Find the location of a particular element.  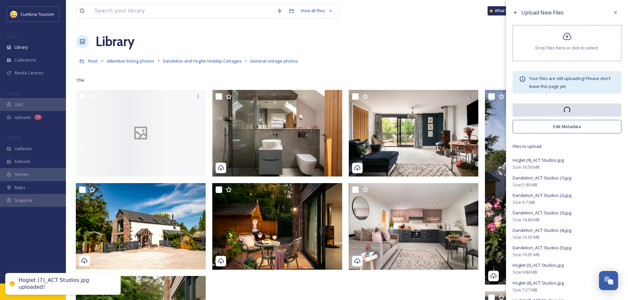

span: Cumbria Tourism is located at coordinates (37, 14).